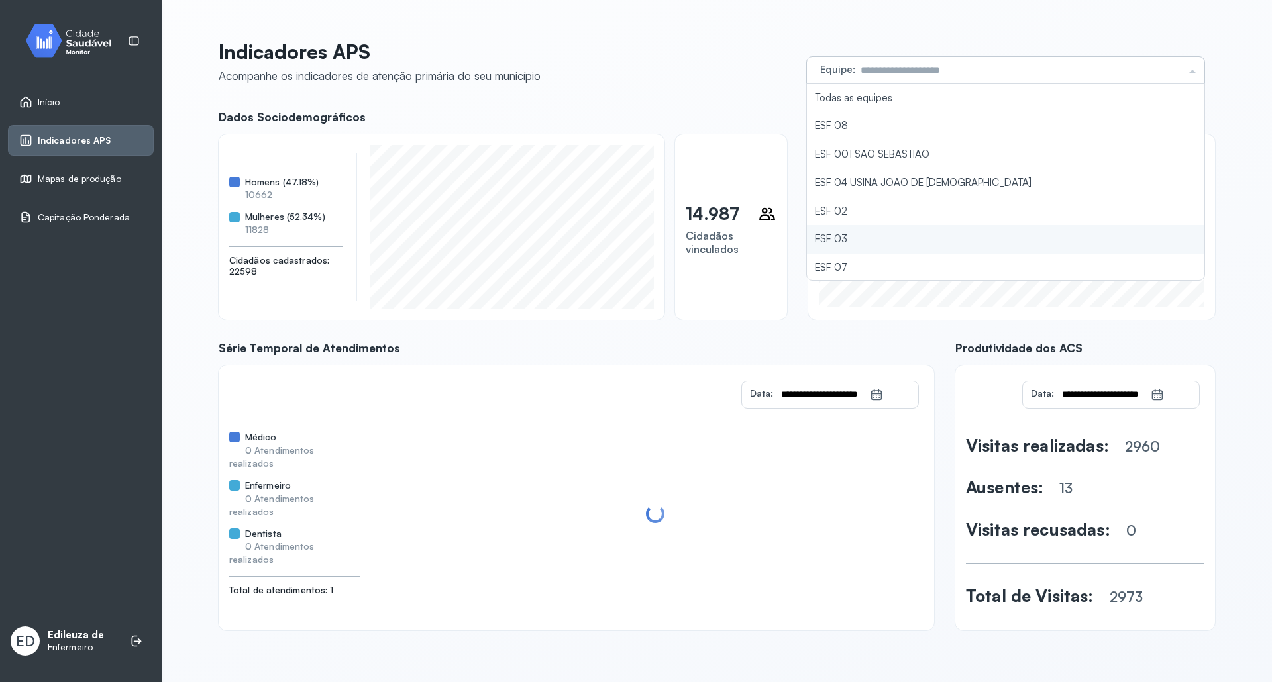 The width and height of the screenshot is (1272, 682). Describe the element at coordinates (83, 217) in the screenshot. I see `span: Capitação Ponderada` at that location.